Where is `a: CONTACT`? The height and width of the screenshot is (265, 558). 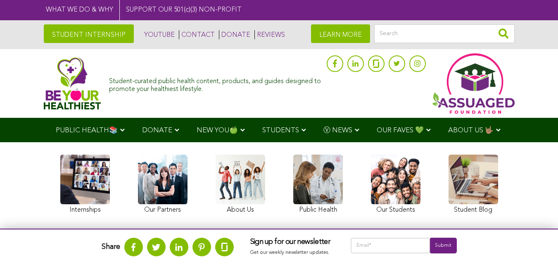
a: CONTACT is located at coordinates (196, 35).